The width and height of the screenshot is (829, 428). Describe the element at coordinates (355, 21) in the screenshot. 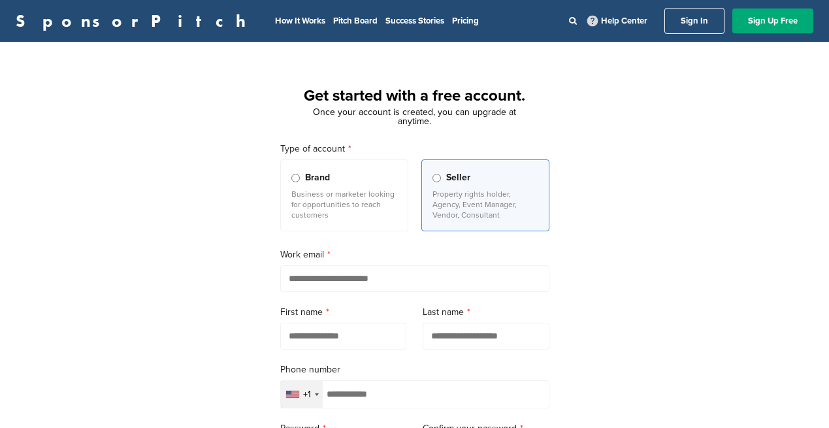

I see `a: Pitch Board` at that location.